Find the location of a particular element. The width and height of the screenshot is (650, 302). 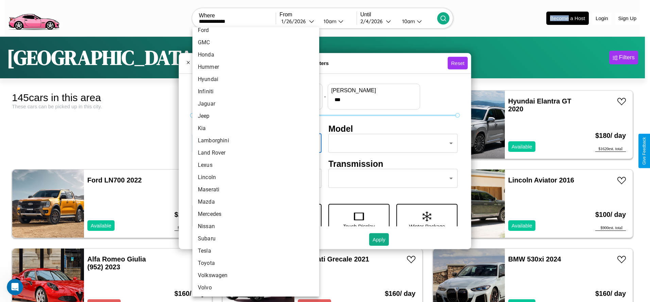

li: Jaguar is located at coordinates (256, 104).